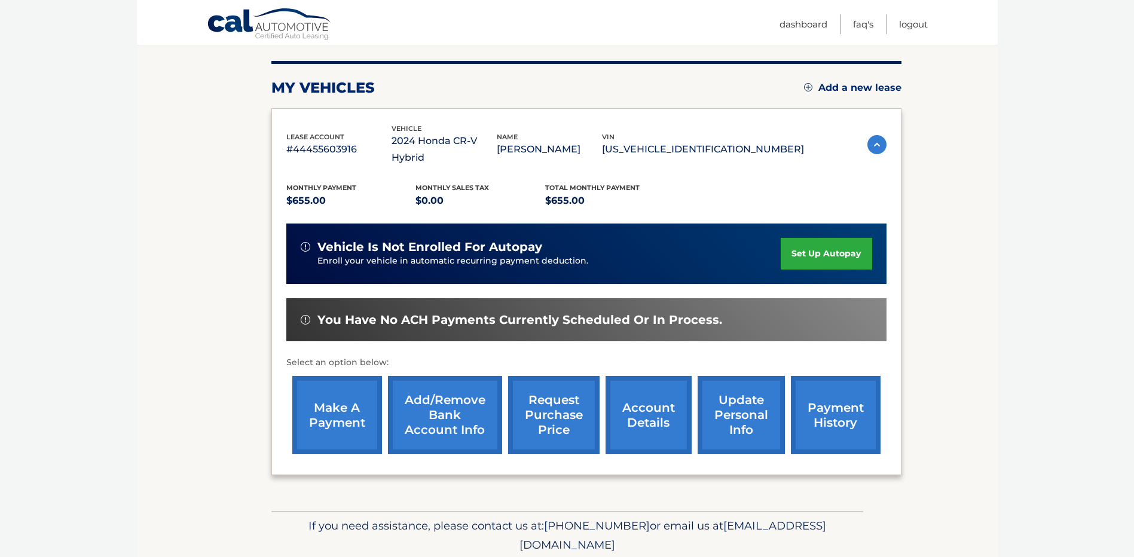 The image size is (1134, 557). Describe the element at coordinates (608, 137) in the screenshot. I see `span: vin` at that location.